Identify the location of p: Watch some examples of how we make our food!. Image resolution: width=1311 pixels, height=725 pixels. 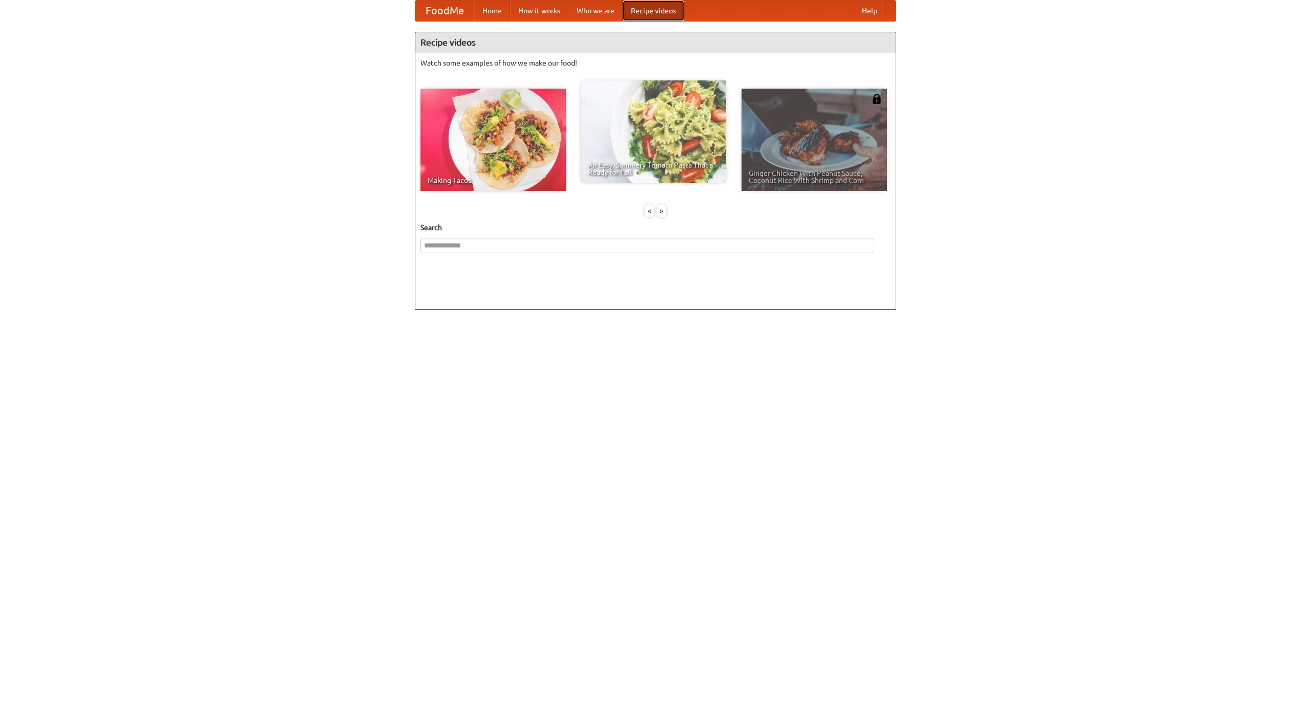
(656, 63).